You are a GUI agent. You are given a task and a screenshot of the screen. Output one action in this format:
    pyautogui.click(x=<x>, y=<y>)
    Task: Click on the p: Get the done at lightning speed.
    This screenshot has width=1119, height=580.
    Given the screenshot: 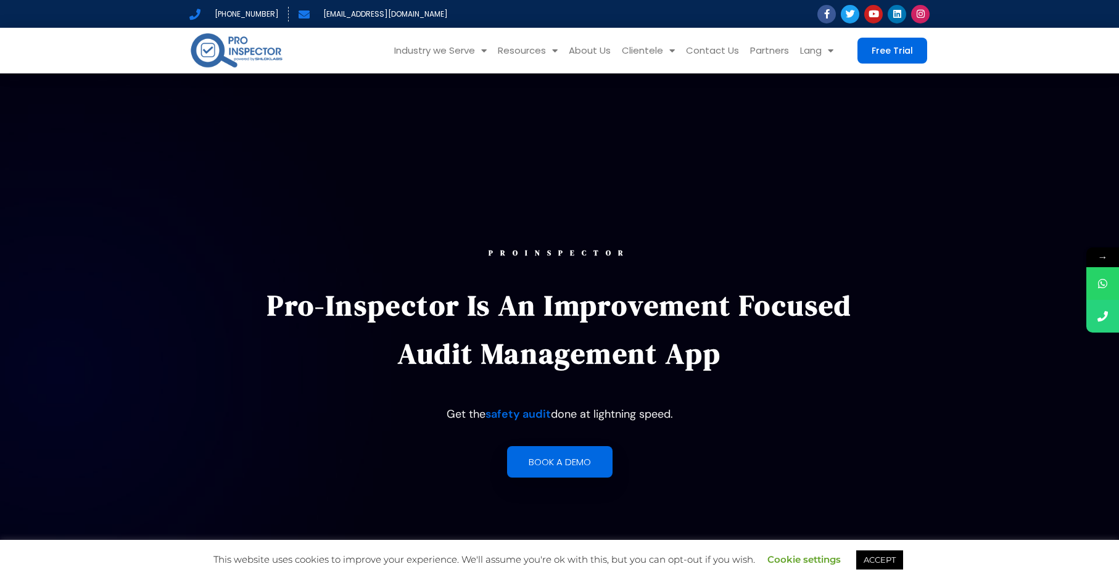 What is the action you would take?
    pyautogui.click(x=560, y=414)
    